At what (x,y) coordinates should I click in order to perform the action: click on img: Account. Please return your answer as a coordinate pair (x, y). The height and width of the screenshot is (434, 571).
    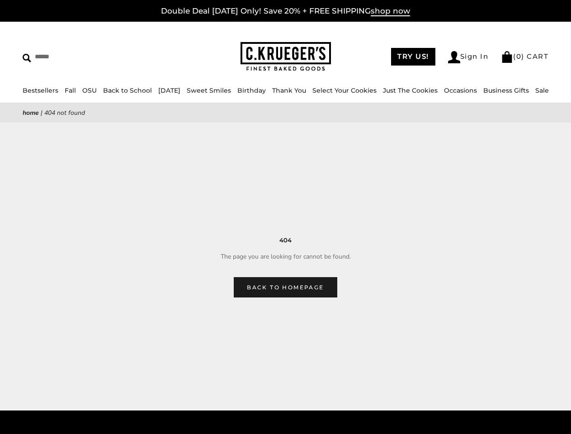
    Looking at the image, I should click on (454, 57).